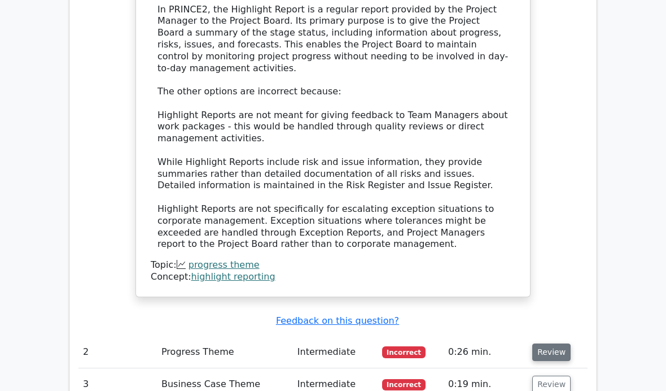 The width and height of the screenshot is (666, 391). I want to click on td: Intermediate, so click(335, 352).